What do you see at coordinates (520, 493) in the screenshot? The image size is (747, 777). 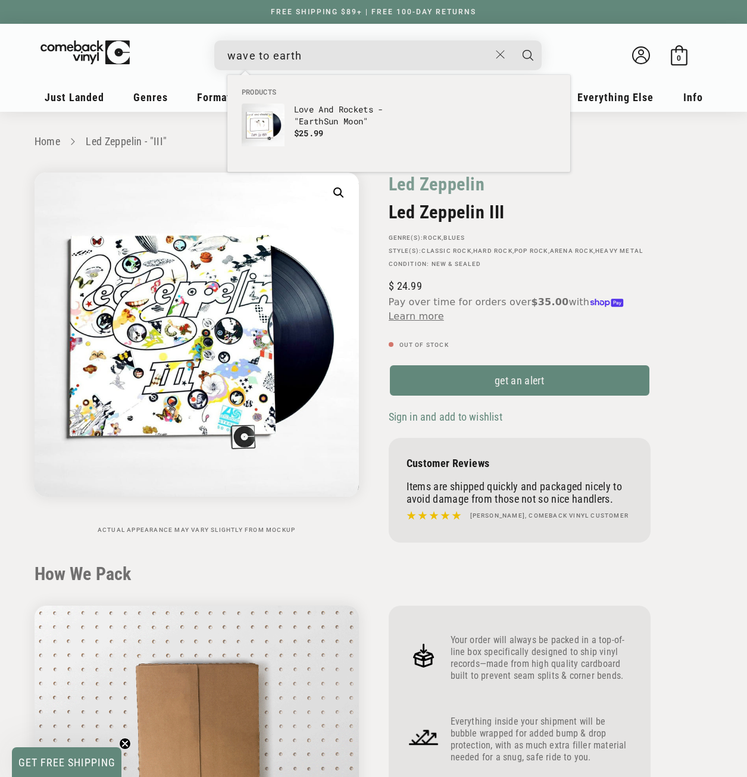 I see `p: Items are shipped quickly and packaged nicely to avoid damage from those not so nice handlers.` at bounding box center [520, 493].